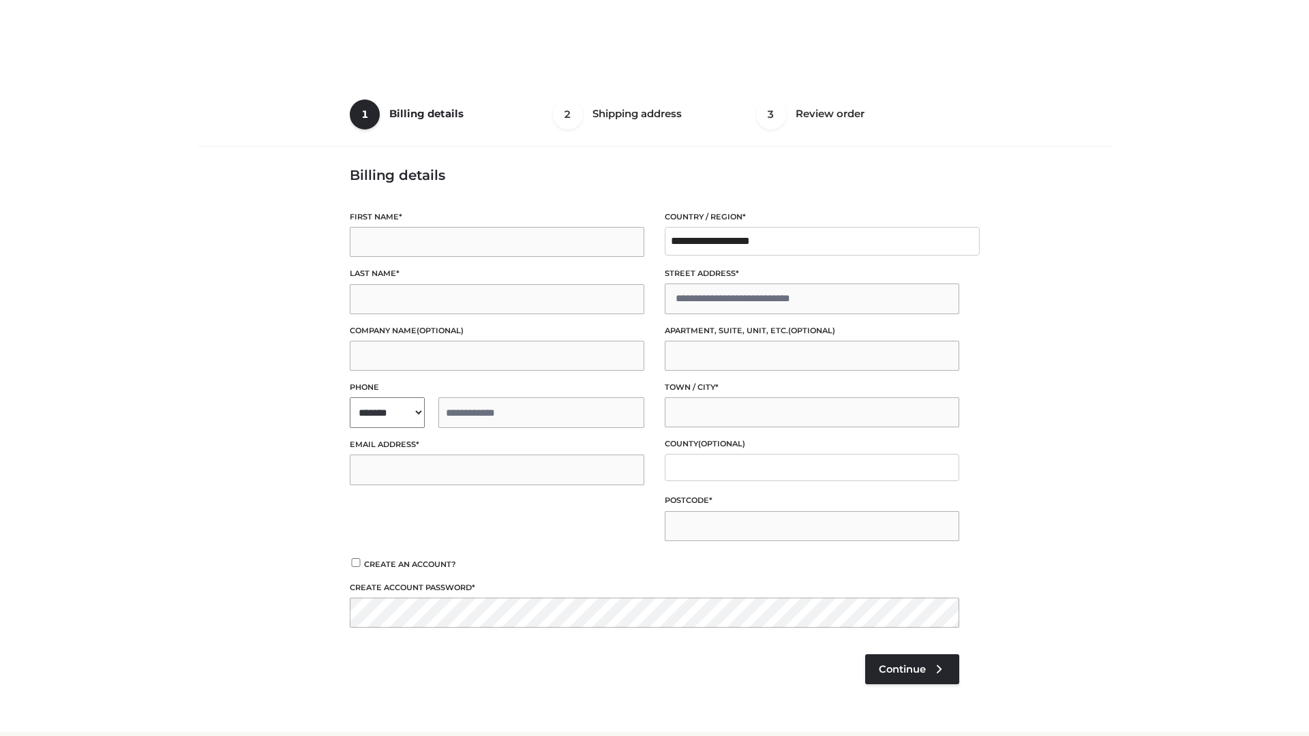  I want to click on label: Street address, so click(812, 273).